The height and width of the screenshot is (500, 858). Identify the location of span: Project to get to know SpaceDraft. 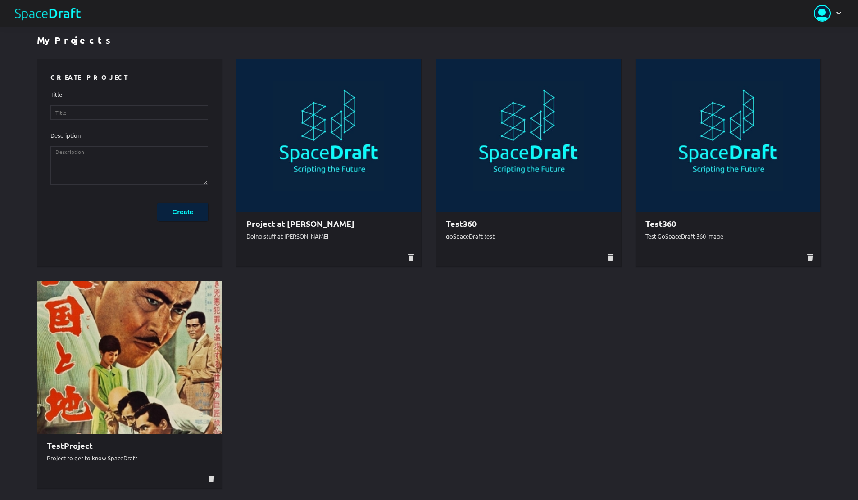
(92, 458).